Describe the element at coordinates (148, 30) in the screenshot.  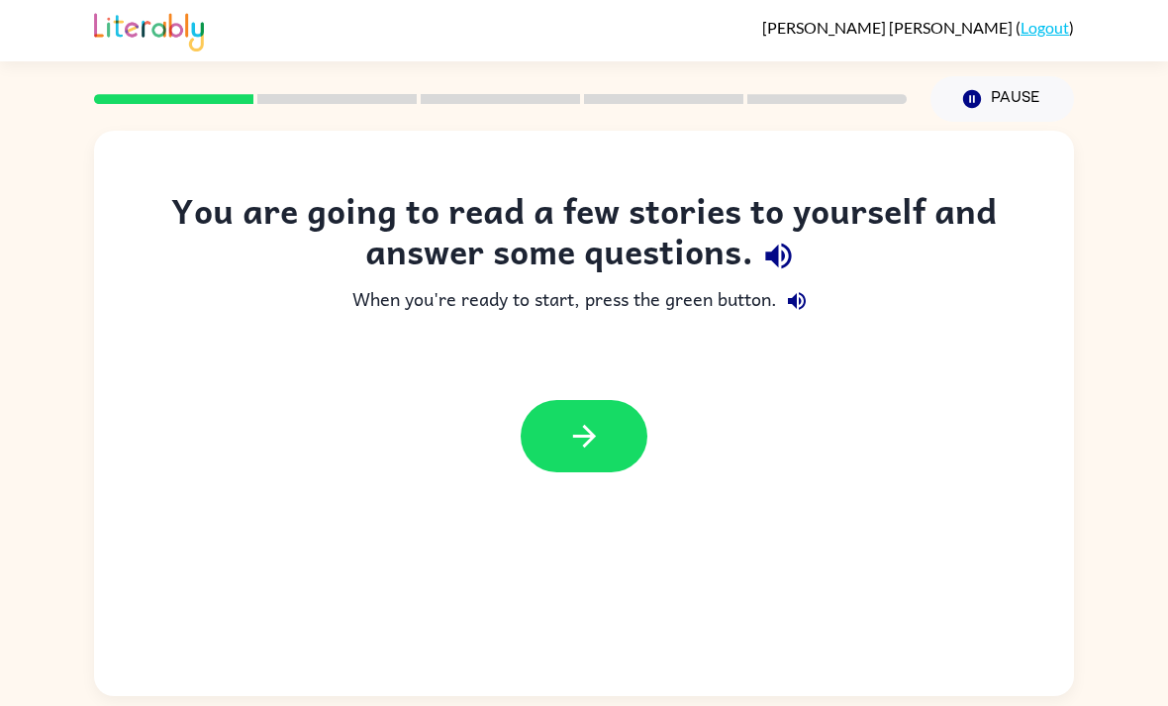
I see `img: Literably` at that location.